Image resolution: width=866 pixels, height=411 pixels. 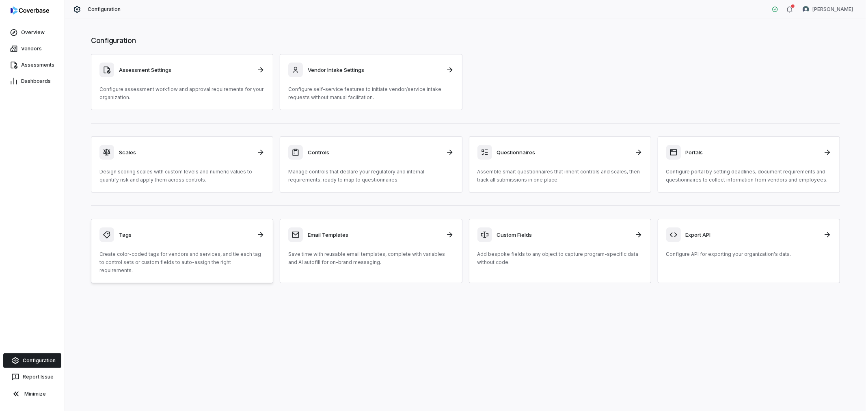 What do you see at coordinates (371, 93) in the screenshot?
I see `p: Configure self-service features to initiate vendor/service intake requests without manual facilit...` at bounding box center [371, 93].